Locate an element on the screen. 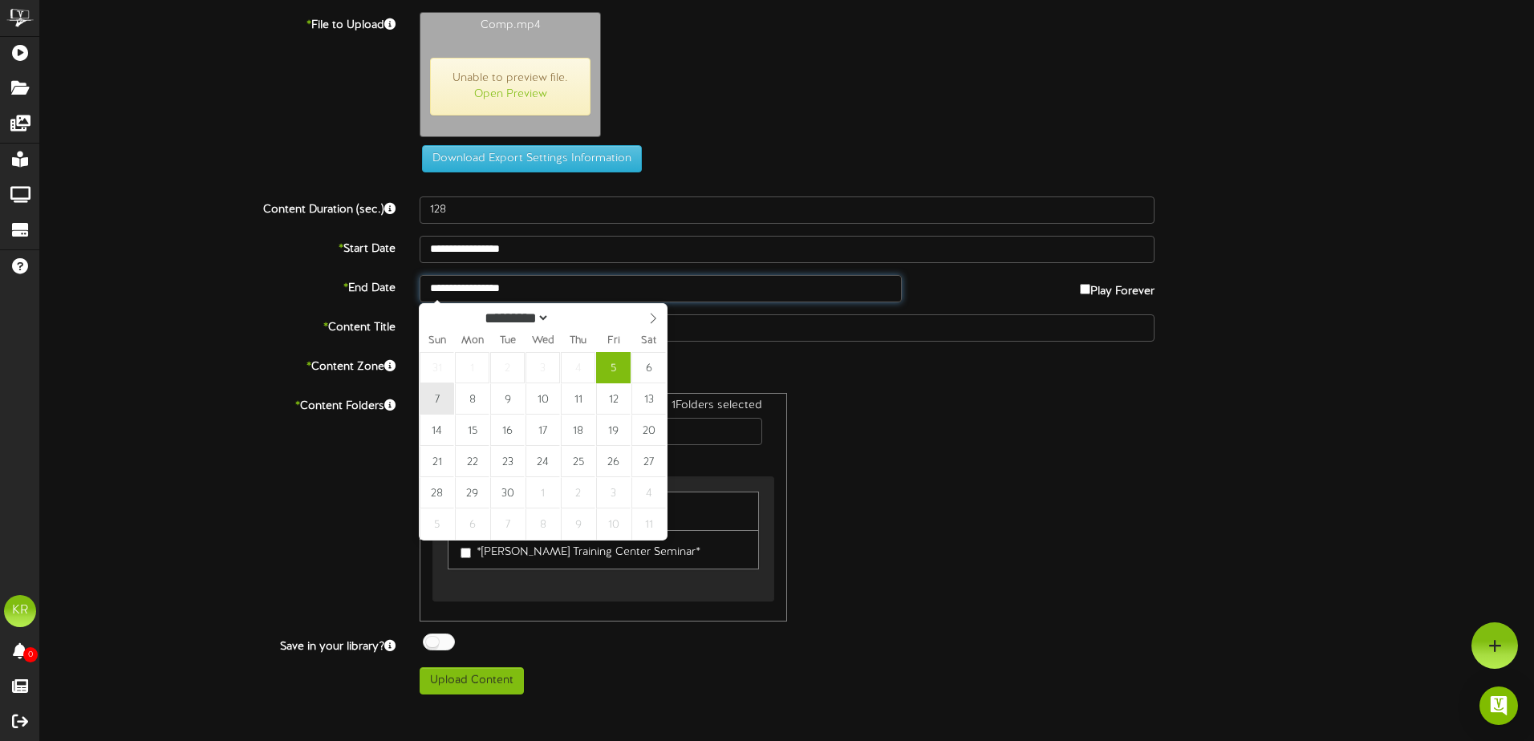 The height and width of the screenshot is (741, 1534). span: September 29, 2025 is located at coordinates (472, 492).